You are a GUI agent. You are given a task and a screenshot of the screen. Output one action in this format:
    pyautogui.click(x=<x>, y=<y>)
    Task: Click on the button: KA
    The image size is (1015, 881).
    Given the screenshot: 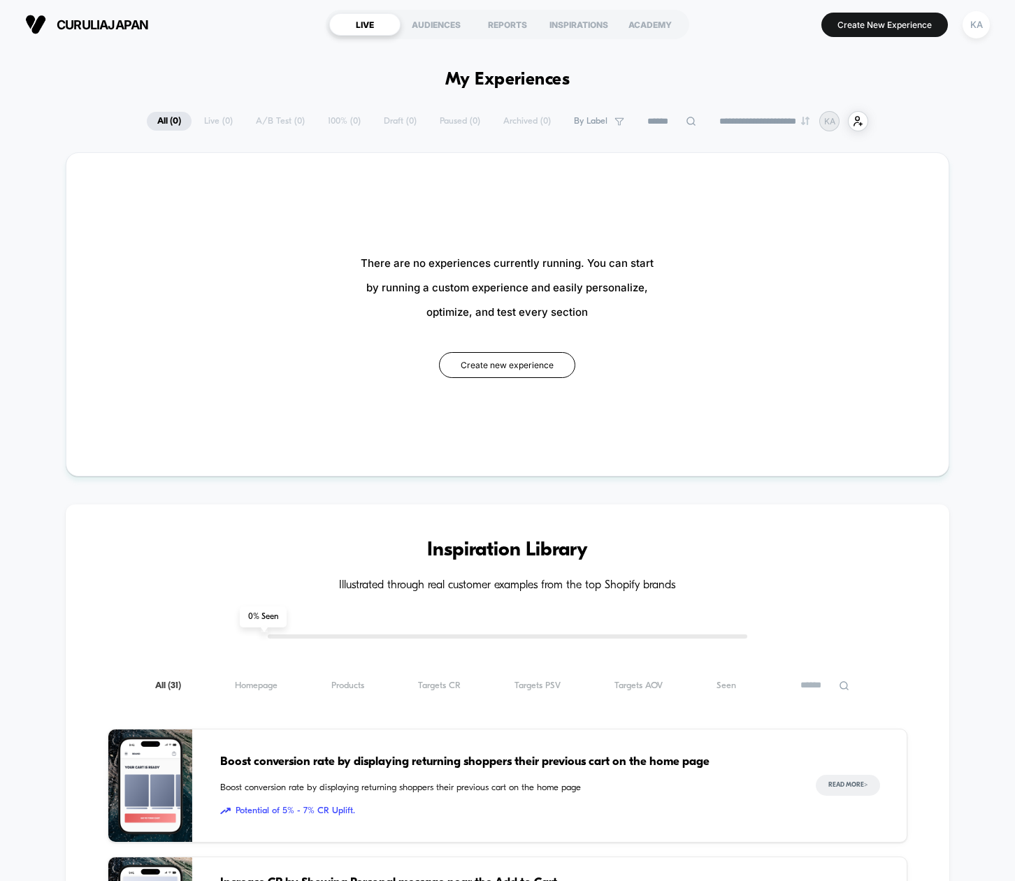 What is the action you would take?
    pyautogui.click(x=975, y=24)
    